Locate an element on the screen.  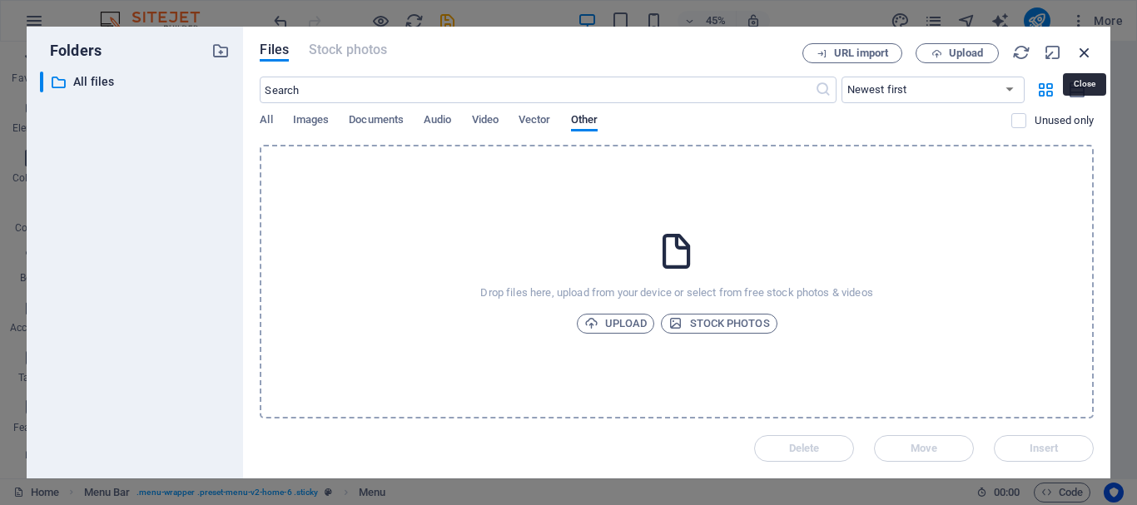
span: Vector is located at coordinates (535, 122).